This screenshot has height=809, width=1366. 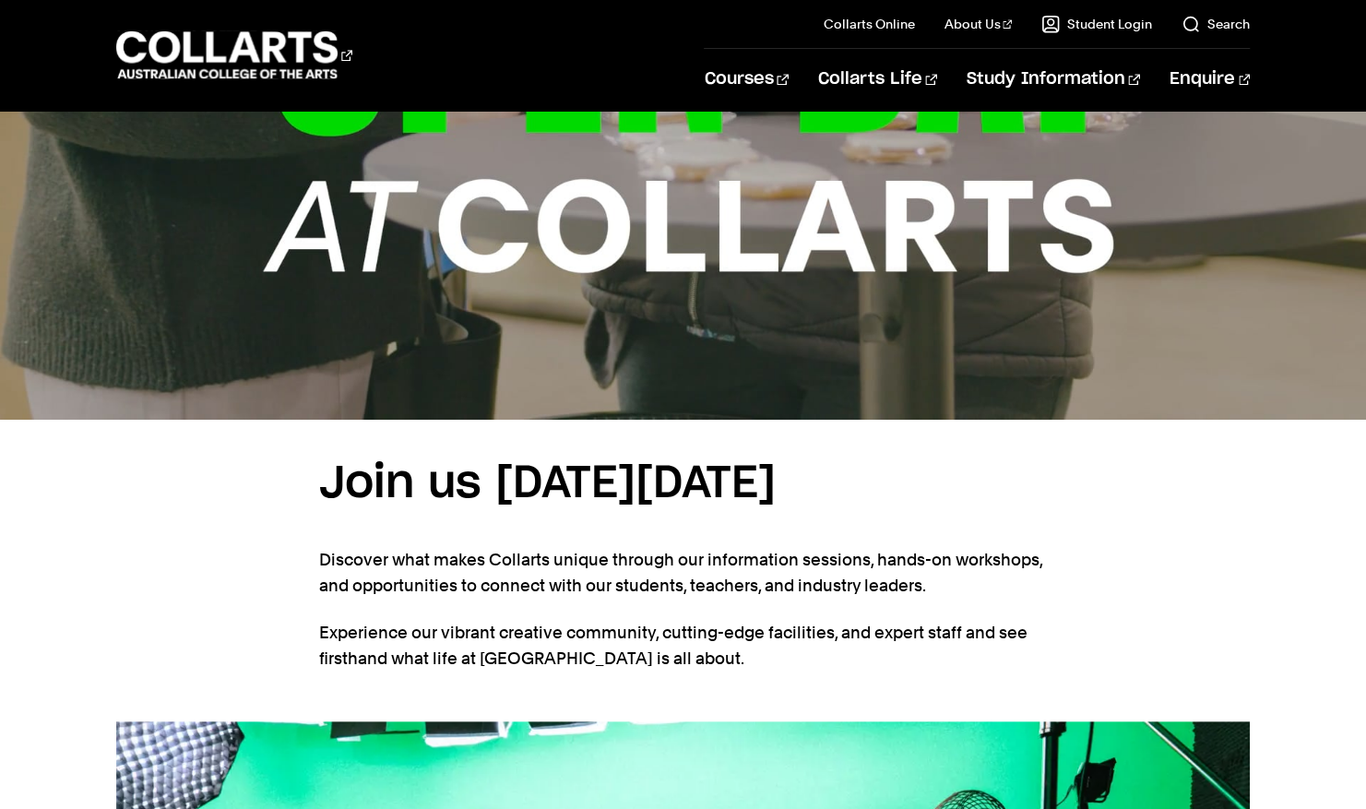 I want to click on a: Collarts Online, so click(x=869, y=24).